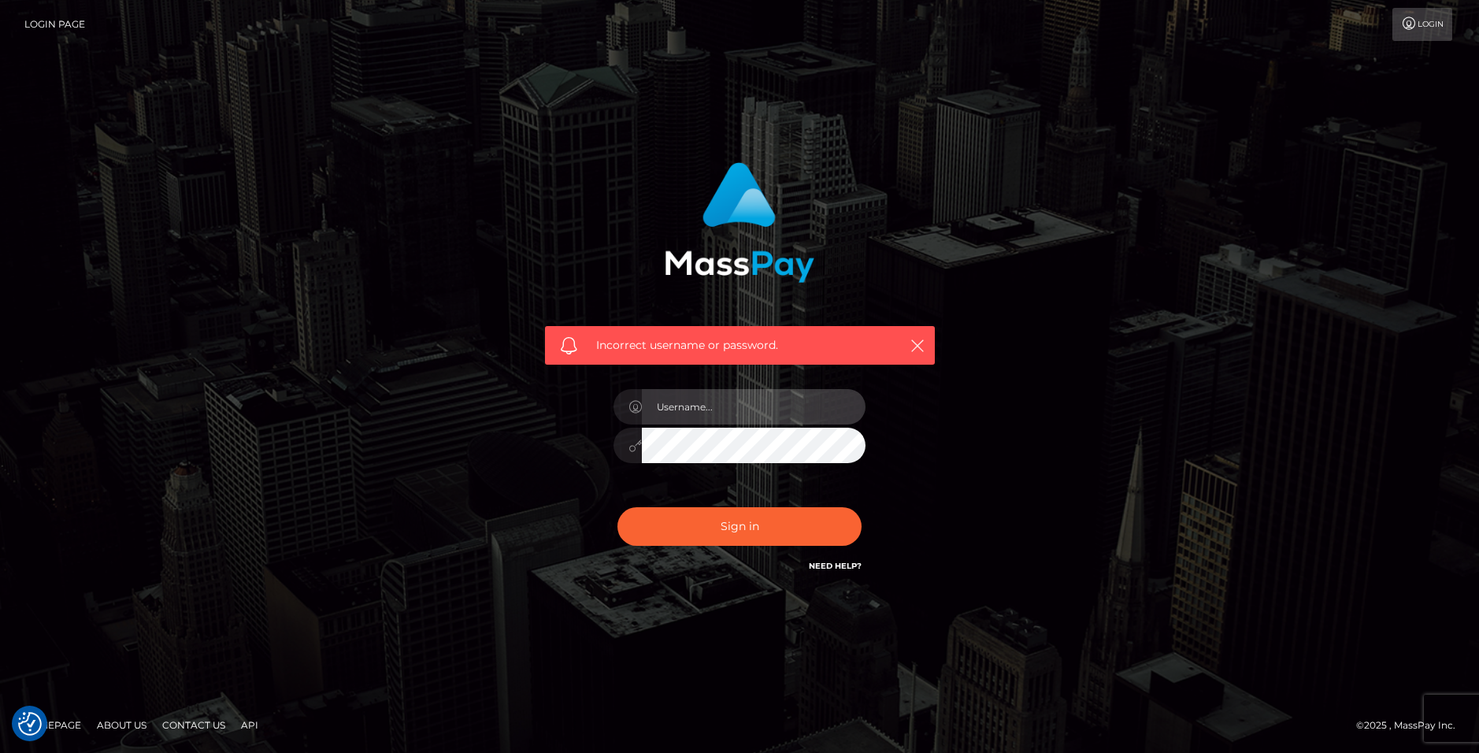 The image size is (1479, 753). Describe the element at coordinates (739, 345) in the screenshot. I see `span: Incorrect username or password.` at that location.